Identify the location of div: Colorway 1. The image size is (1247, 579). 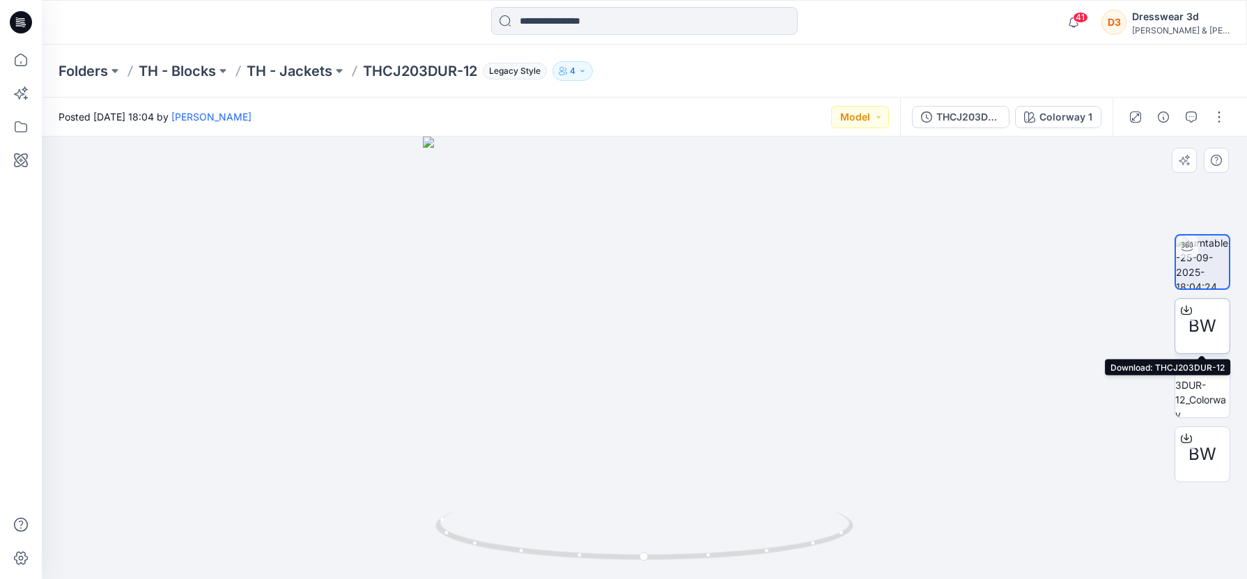
(1066, 117).